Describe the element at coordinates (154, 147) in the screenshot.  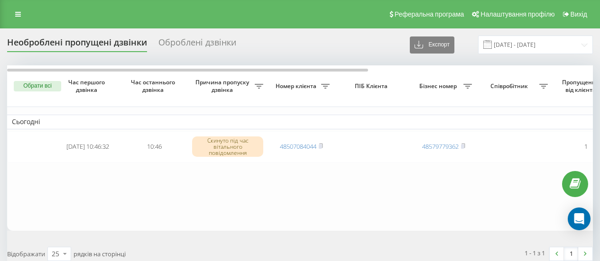
I see `td: 10:46` at that location.